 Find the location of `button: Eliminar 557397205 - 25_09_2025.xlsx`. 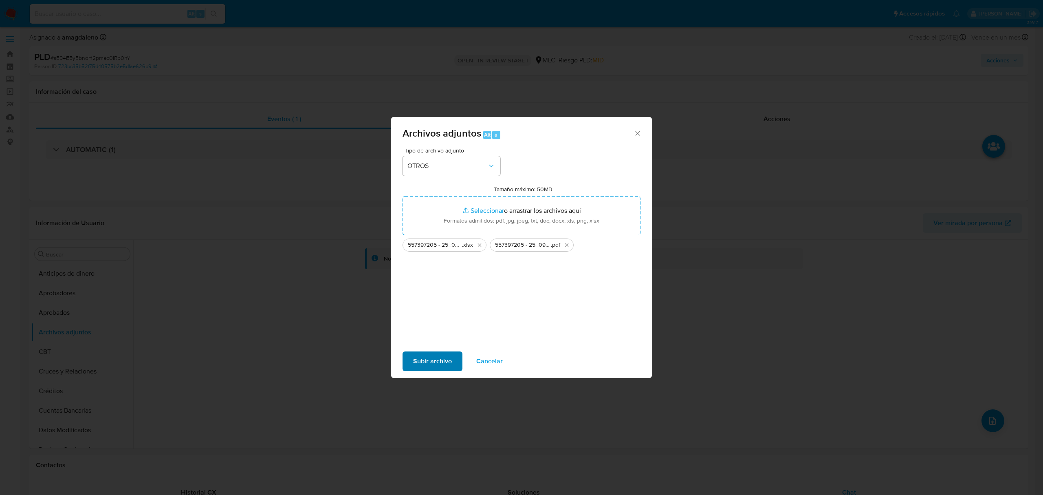

button: Eliminar 557397205 - 25_09_2025.xlsx is located at coordinates (480, 245).